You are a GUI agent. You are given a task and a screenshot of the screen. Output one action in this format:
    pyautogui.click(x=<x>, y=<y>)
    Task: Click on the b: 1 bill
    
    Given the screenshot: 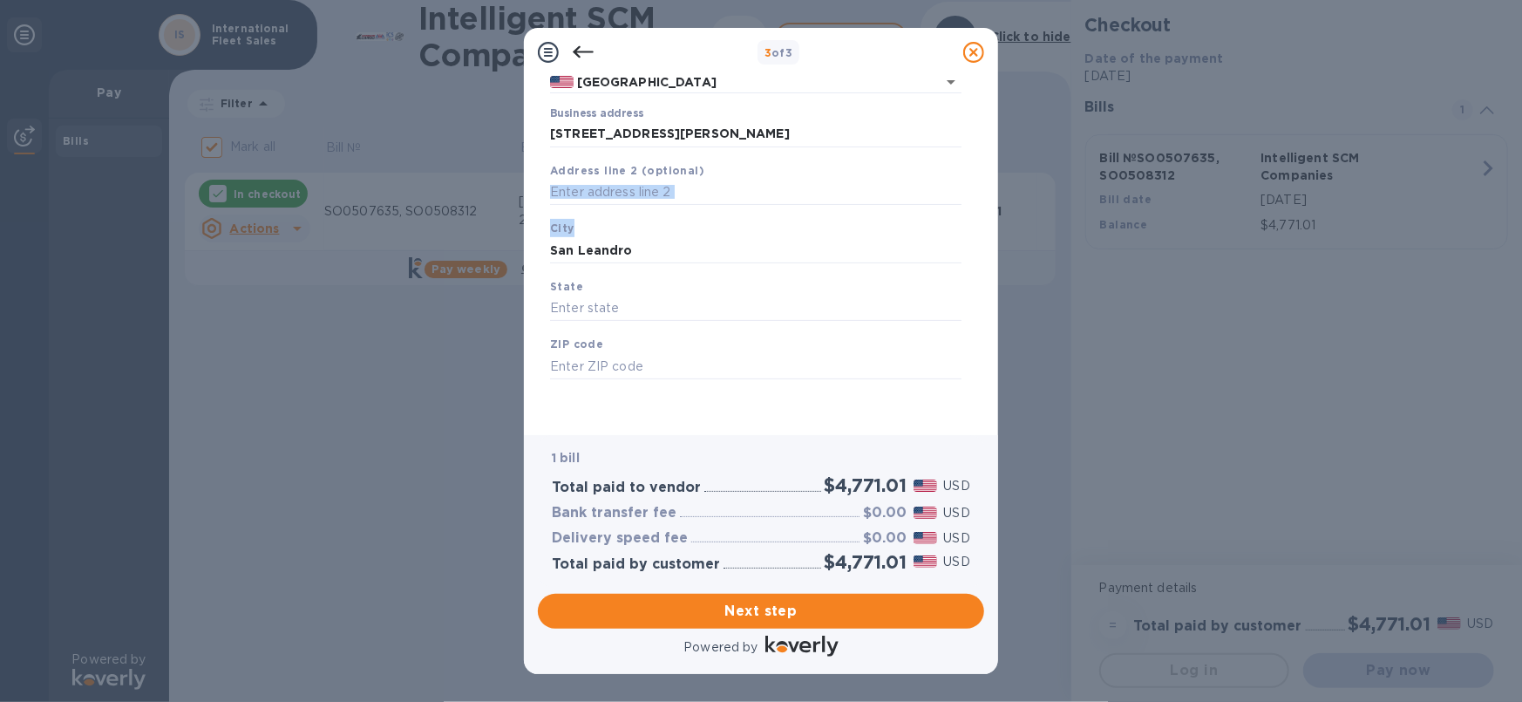 What is the action you would take?
    pyautogui.click(x=566, y=458)
    